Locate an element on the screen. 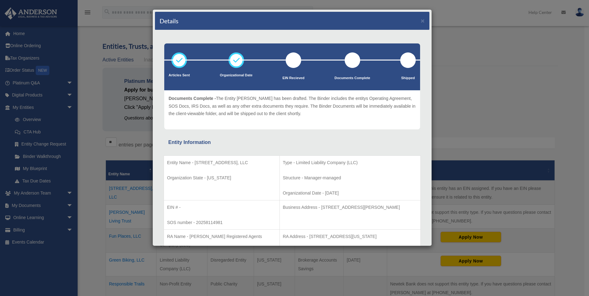 This screenshot has height=296, width=589. h4: Details is located at coordinates (169, 21).